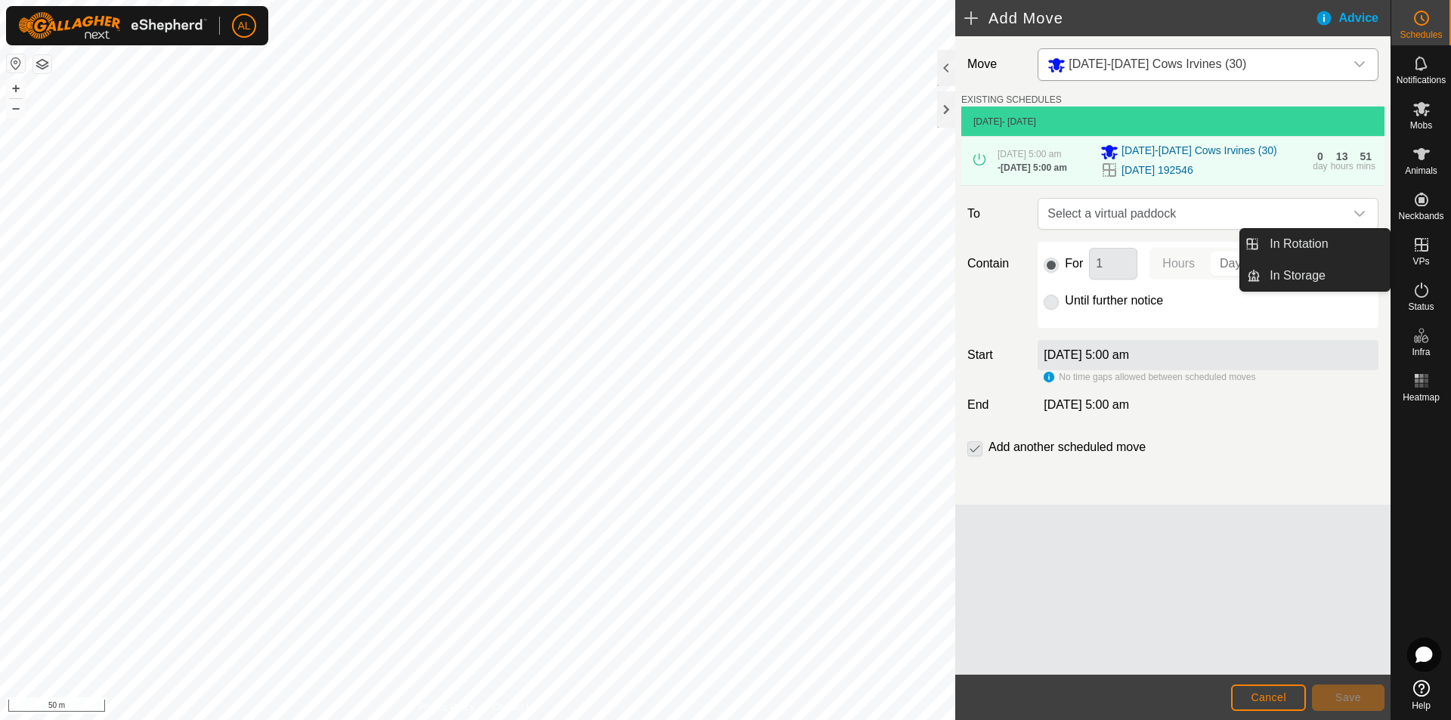 This screenshot has height=720, width=1451. I want to click on span: Notifications, so click(1421, 80).